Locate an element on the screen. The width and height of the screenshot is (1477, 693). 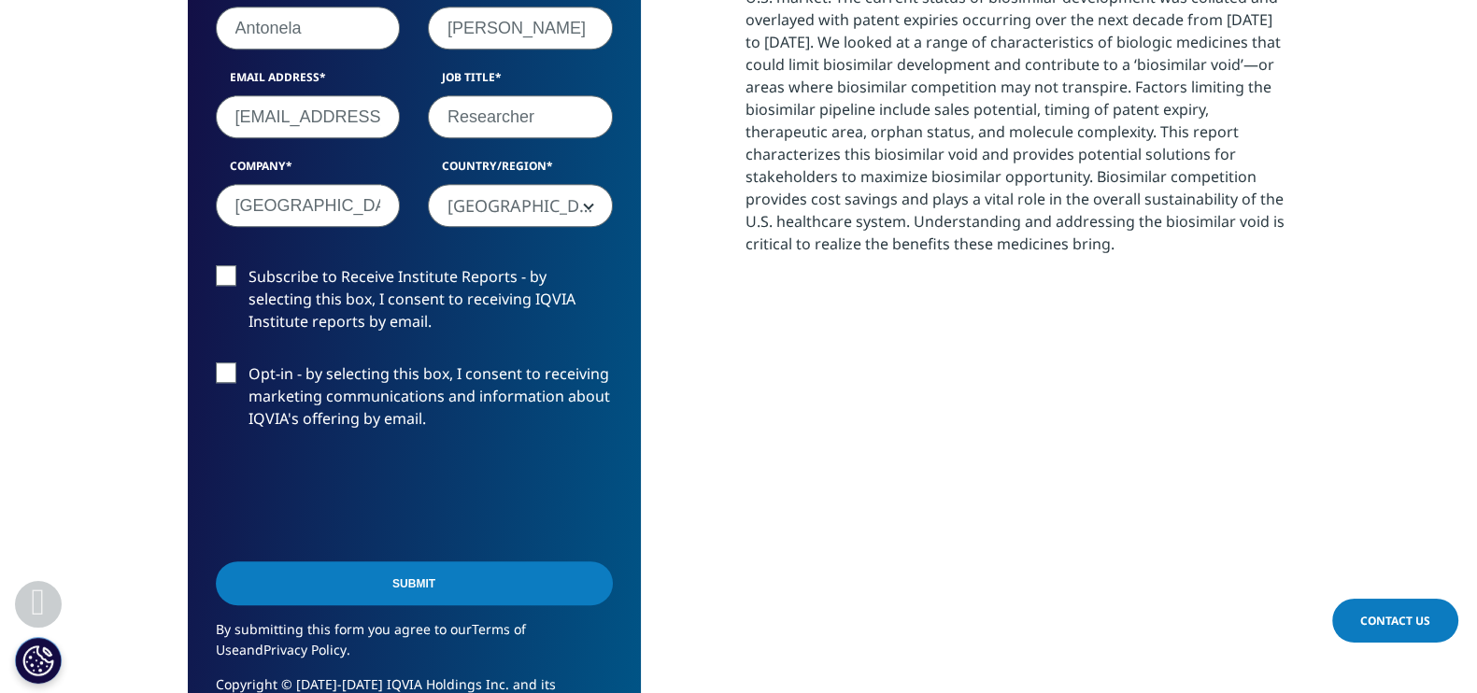
label: Opt-in - by selecting this box, I consent to receiving marketing communications and information a... is located at coordinates (414, 401).